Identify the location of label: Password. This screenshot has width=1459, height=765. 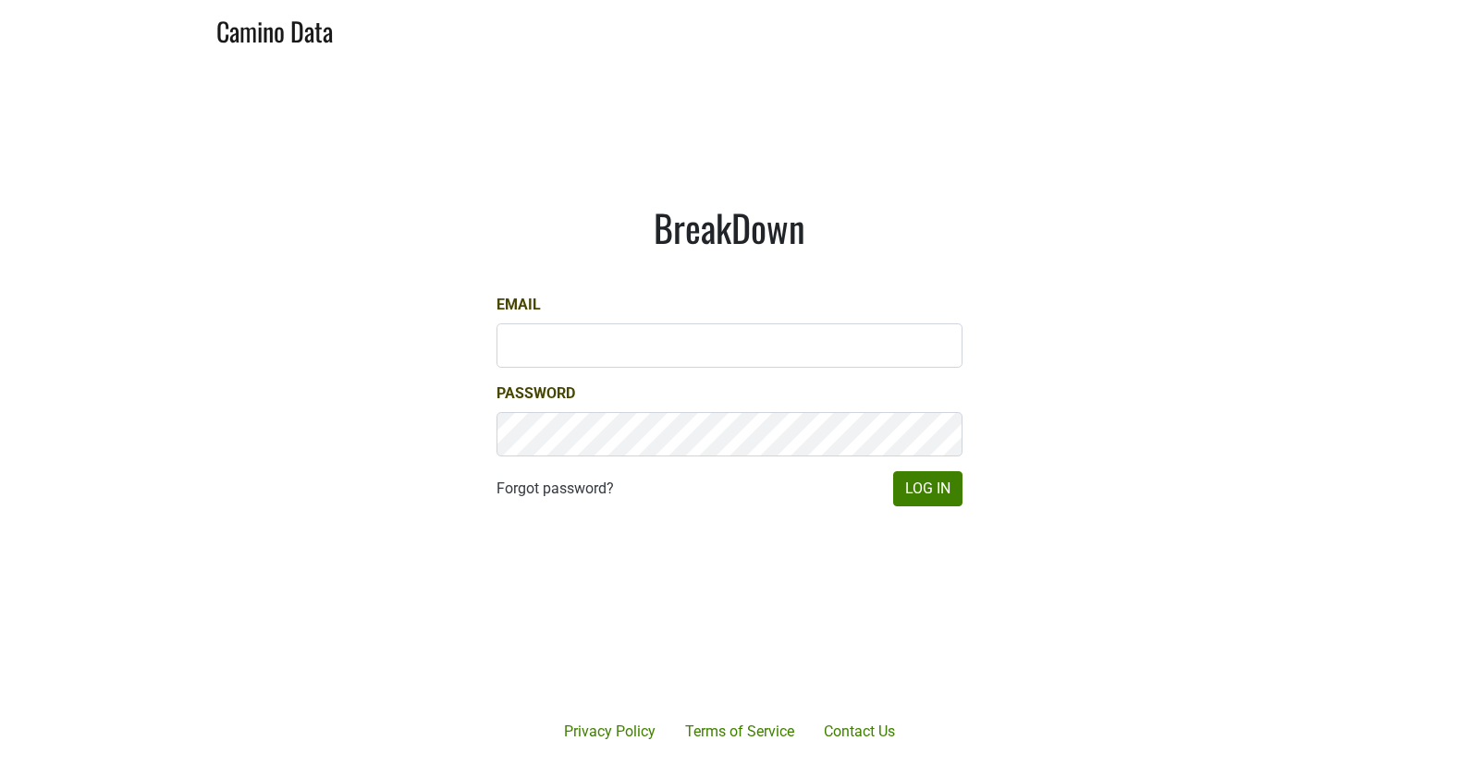
(535, 394).